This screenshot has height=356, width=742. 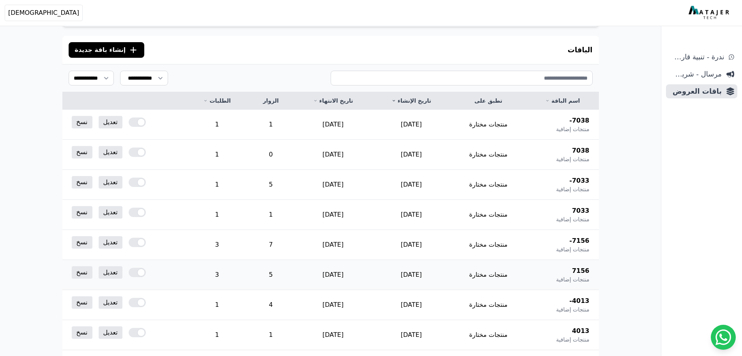 What do you see at coordinates (271, 305) in the screenshot?
I see `td: 4` at bounding box center [271, 305].